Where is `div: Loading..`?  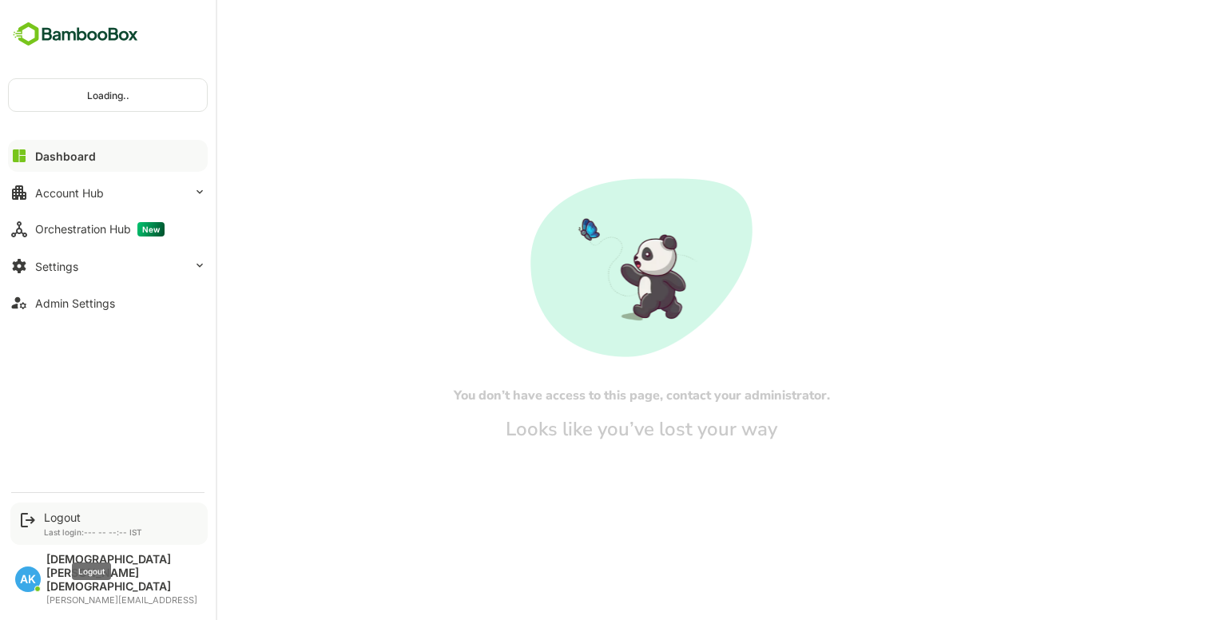
div: Loading.. is located at coordinates (108, 95).